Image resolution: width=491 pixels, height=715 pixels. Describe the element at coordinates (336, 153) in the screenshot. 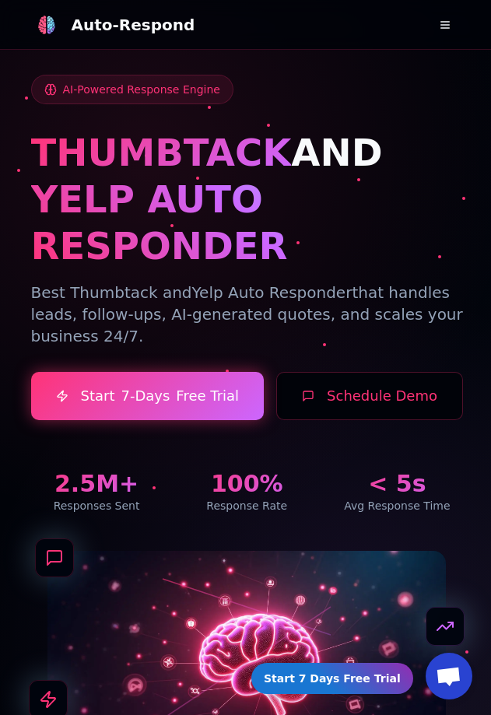

I see `span: AND` at that location.